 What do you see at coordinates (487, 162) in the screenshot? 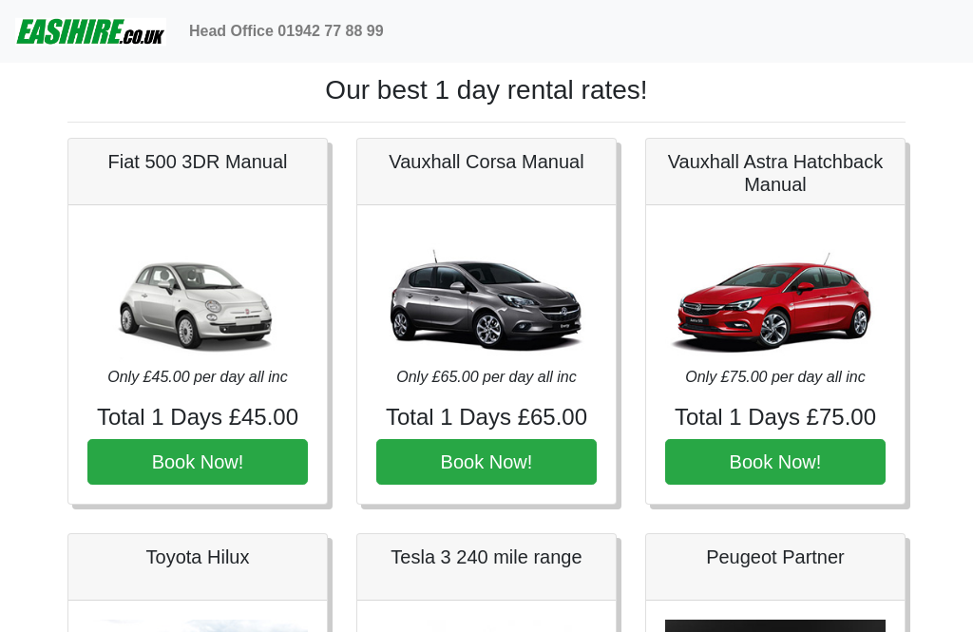
I see `h5: Vauxhall Corsa Manual` at bounding box center [487, 162].